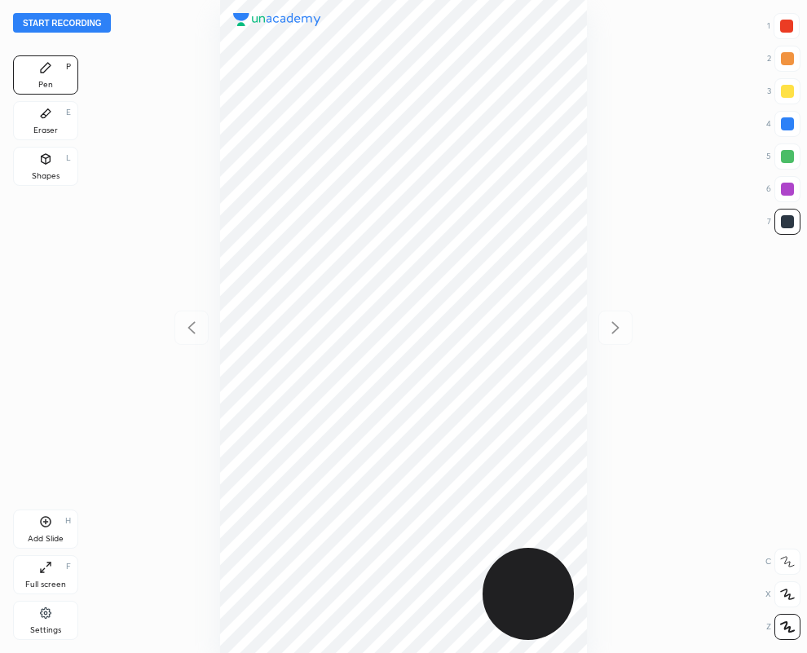  I want to click on div: 7, so click(784, 222).